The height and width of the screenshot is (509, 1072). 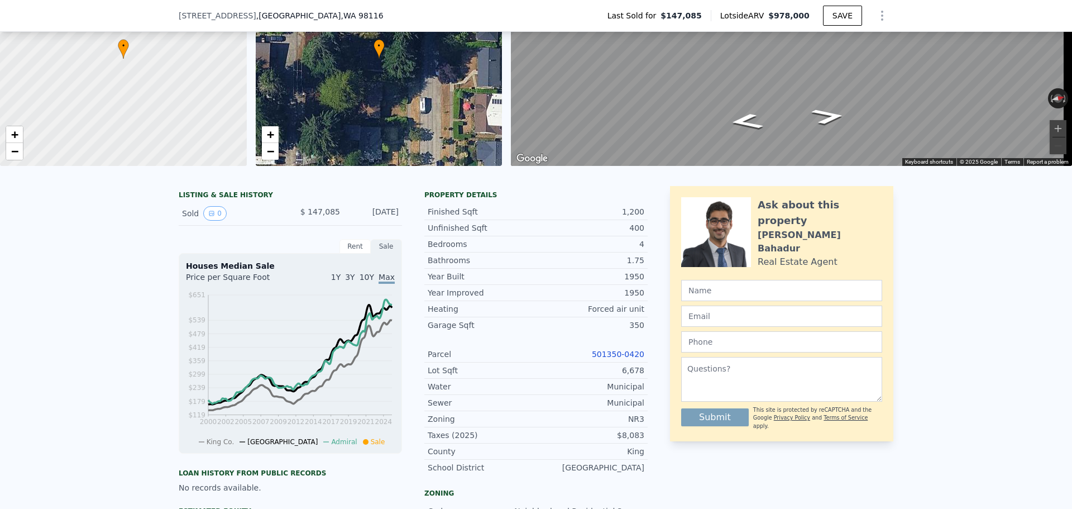 I want to click on div: Houses Median Sale, so click(x=290, y=266).